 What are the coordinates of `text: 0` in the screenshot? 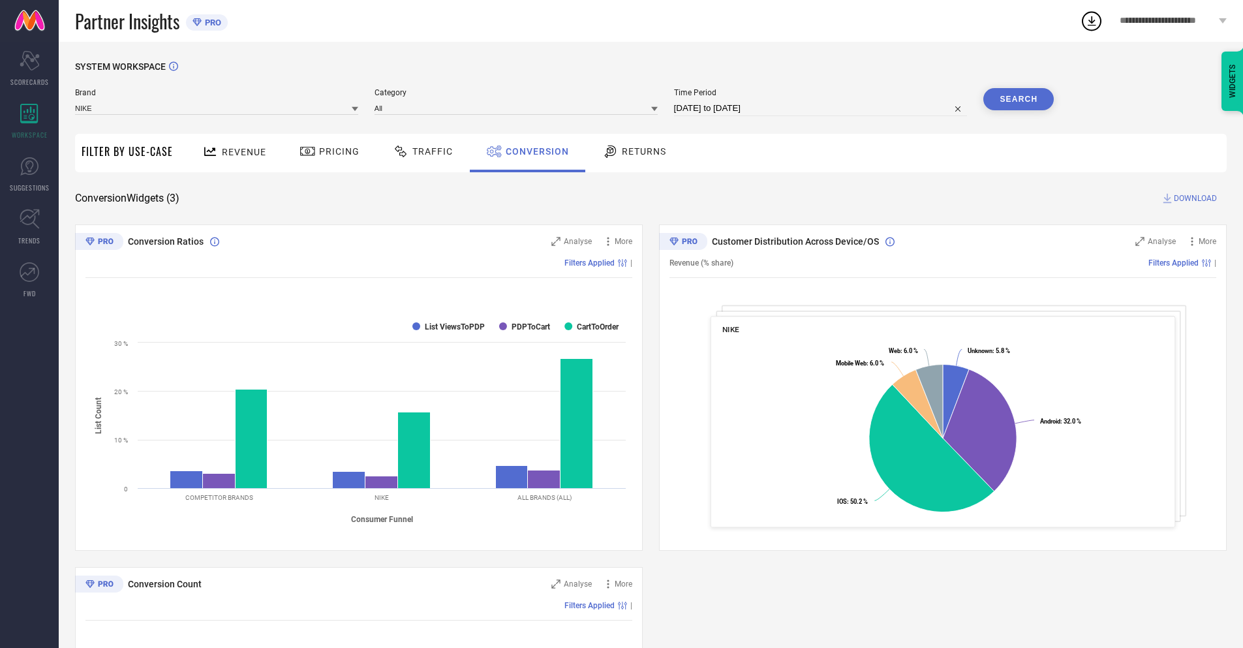 It's located at (126, 489).